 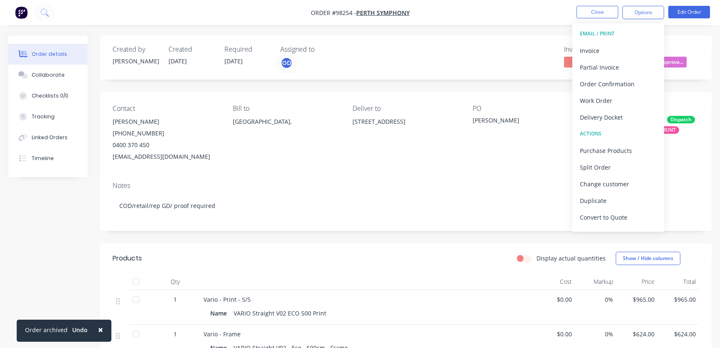 I want to click on div: 0400 370 450, so click(x=166, y=145).